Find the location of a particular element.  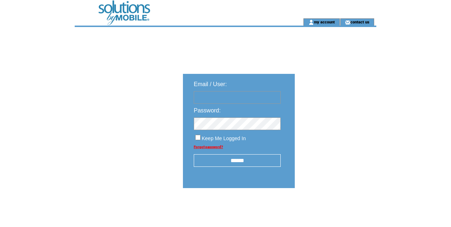

span: Email / User: is located at coordinates (210, 84).